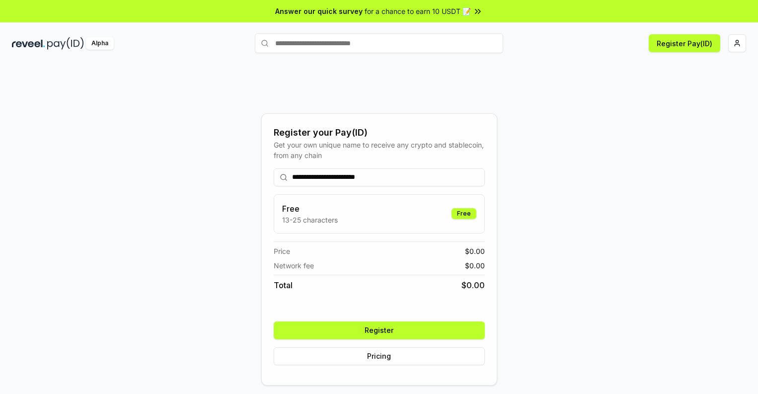 The height and width of the screenshot is (394, 758). Describe the element at coordinates (28, 43) in the screenshot. I see `img: reveel_dark` at that location.